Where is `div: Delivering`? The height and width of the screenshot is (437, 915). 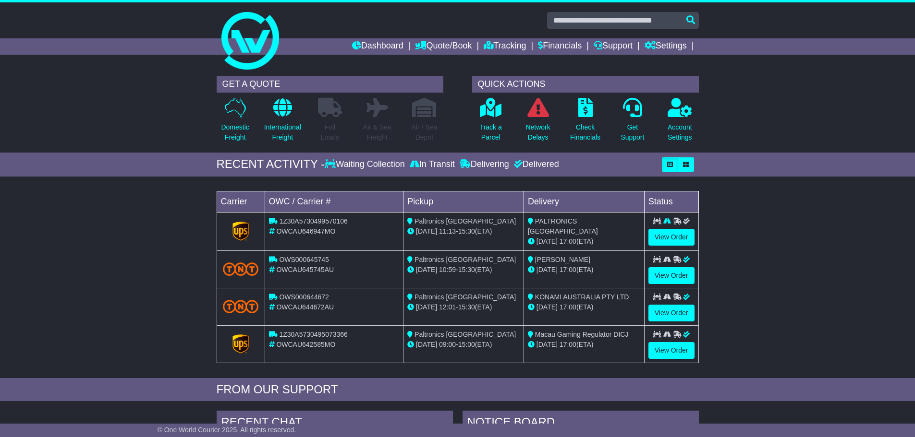
div: Delivering is located at coordinates (484, 165).